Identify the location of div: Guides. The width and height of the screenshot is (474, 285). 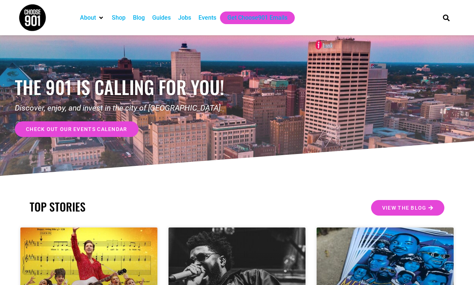
(162, 18).